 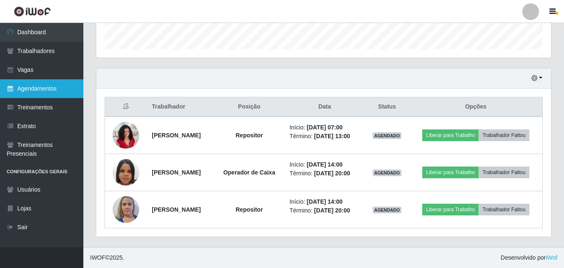 I want to click on img: 1756678800904.jpeg, so click(x=126, y=135).